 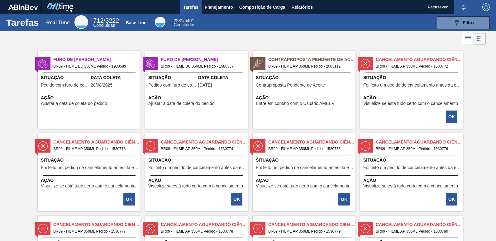 I want to click on div: Visão em Cards, so click(x=480, y=39).